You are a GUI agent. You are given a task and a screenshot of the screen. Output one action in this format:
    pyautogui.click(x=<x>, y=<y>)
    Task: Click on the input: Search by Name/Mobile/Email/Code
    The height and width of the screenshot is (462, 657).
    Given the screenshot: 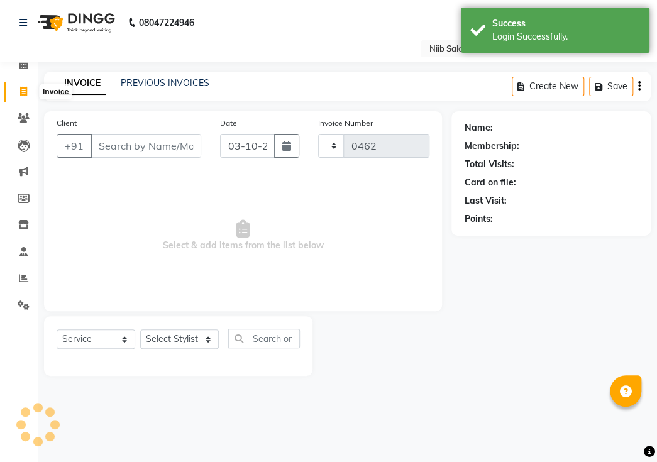 What is the action you would take?
    pyautogui.click(x=146, y=146)
    